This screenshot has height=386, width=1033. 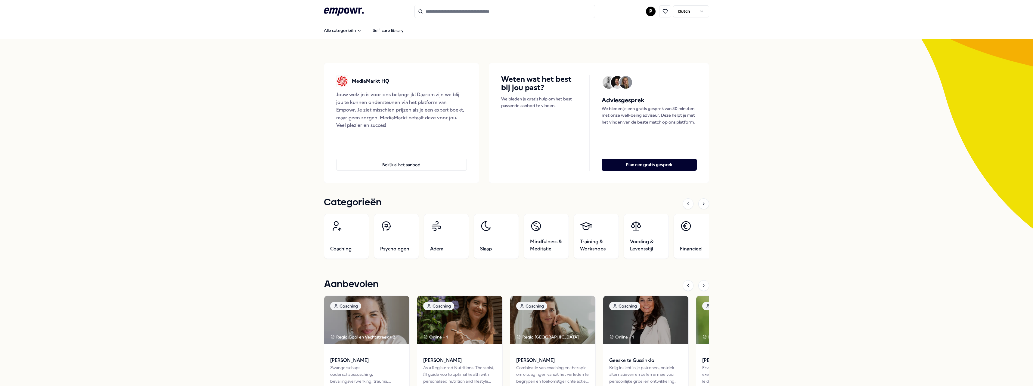 What do you see at coordinates (649, 165) in the screenshot?
I see `button: Plan een gratis gesprek` at bounding box center [649, 165].